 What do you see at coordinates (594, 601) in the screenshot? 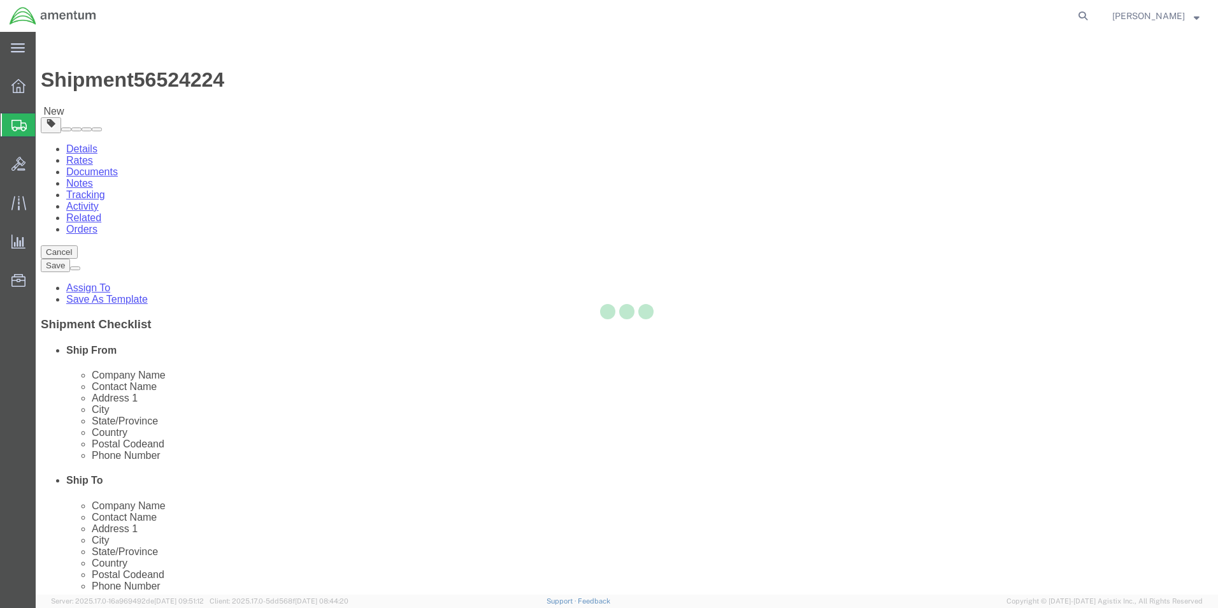
I see `a: Feedback` at bounding box center [594, 601].